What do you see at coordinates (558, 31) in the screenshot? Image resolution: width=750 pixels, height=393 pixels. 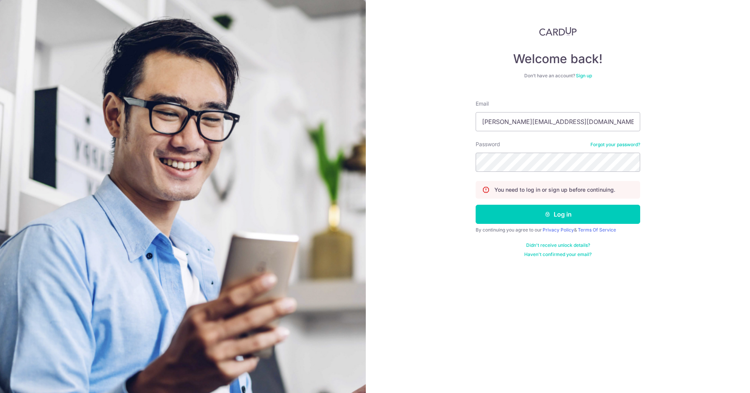 I see `img: CardUp Logo` at bounding box center [558, 31].